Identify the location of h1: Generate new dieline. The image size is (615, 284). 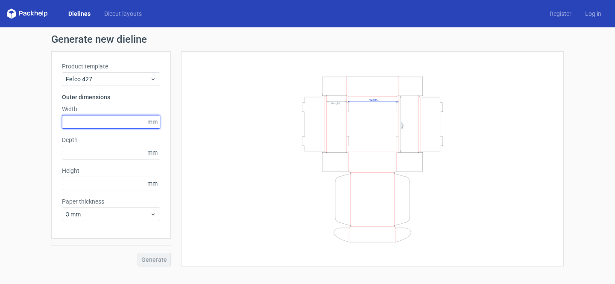
(307, 39).